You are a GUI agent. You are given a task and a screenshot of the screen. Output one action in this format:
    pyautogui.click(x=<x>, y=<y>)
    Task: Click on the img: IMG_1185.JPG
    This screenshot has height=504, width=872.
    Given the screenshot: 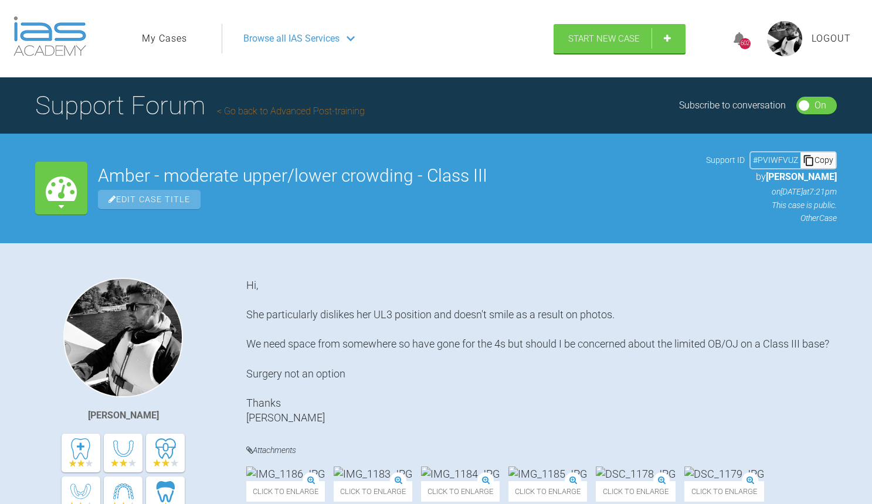 What is the action you would take?
    pyautogui.click(x=548, y=474)
    